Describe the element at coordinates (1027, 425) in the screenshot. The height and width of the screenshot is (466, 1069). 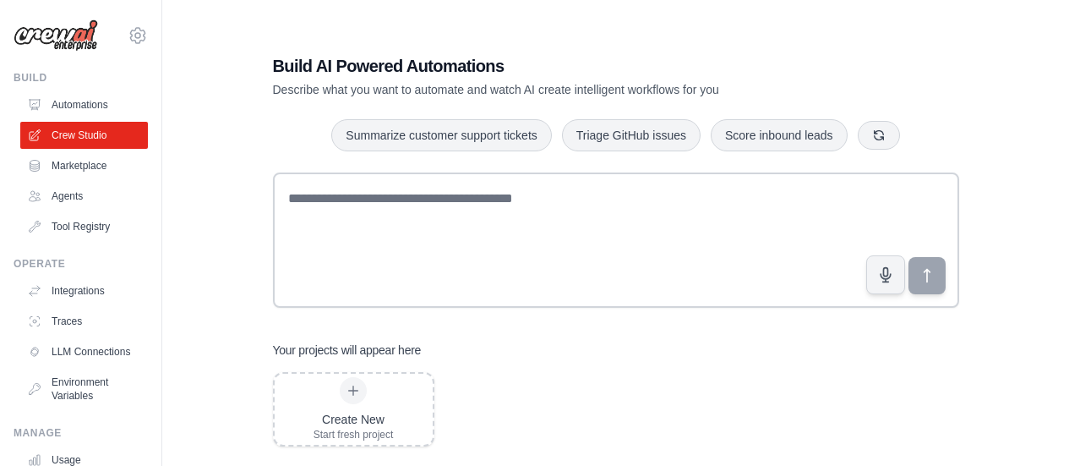
I see `div: Widget de chat` at that location.